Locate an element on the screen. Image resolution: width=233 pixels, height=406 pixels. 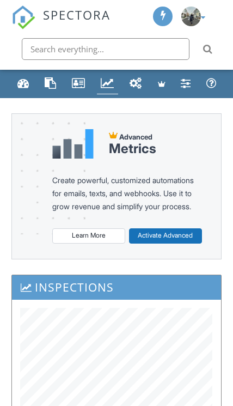
a: Metrics is located at coordinates (107, 84).